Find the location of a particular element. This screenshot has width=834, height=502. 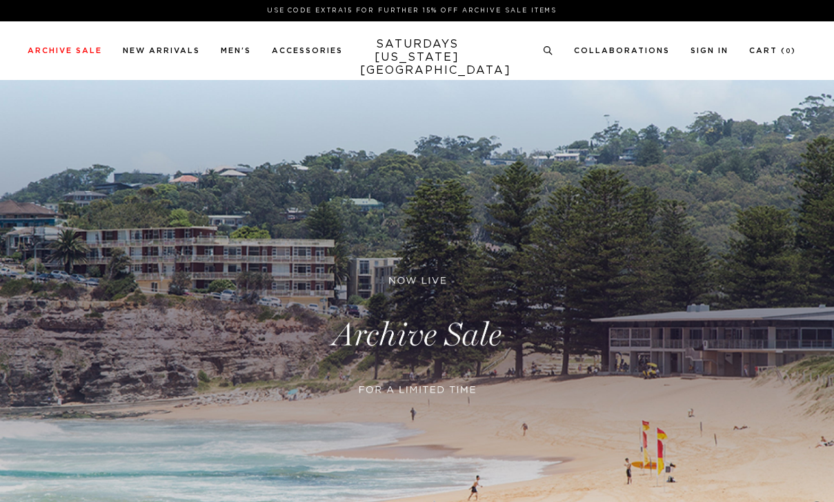

small: 0 is located at coordinates (789, 51).